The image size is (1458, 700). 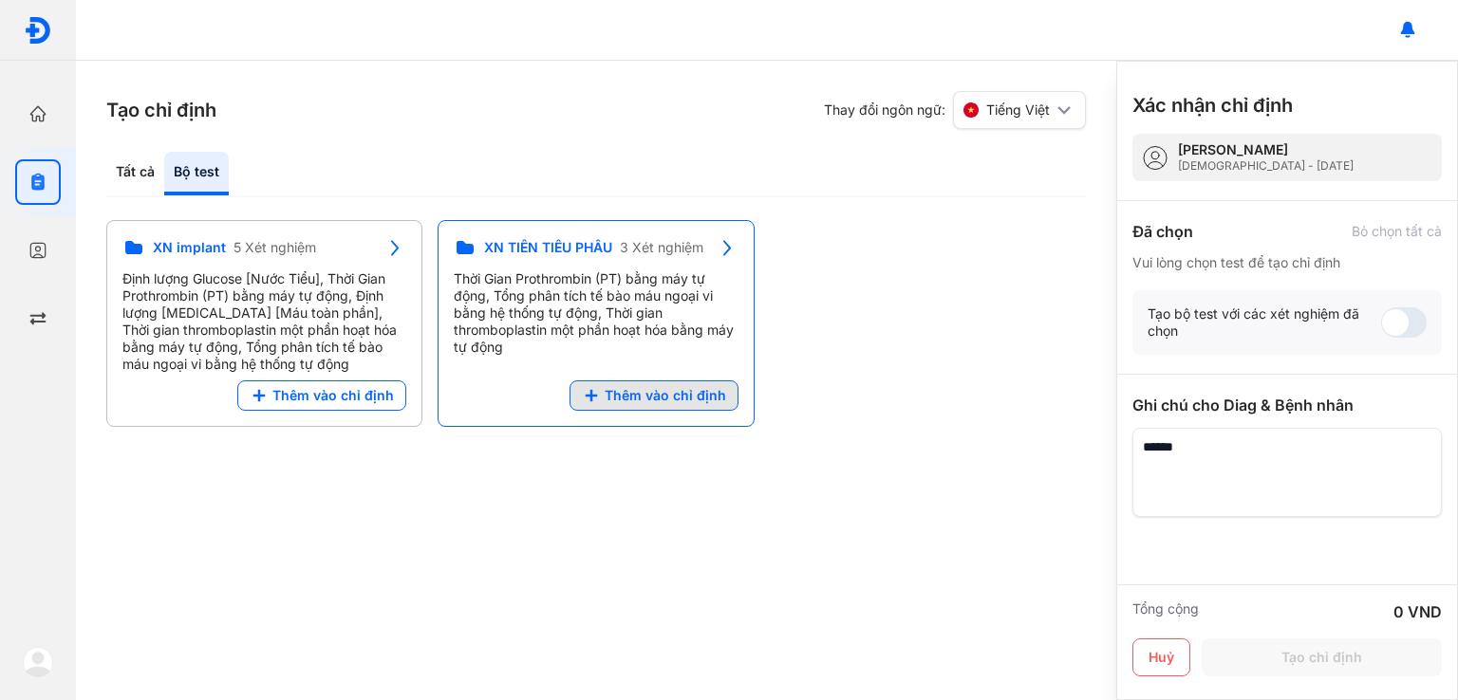 What do you see at coordinates (548, 248) in the screenshot?
I see `span: XN TIỀN TIỂU PHẪU` at bounding box center [548, 248].